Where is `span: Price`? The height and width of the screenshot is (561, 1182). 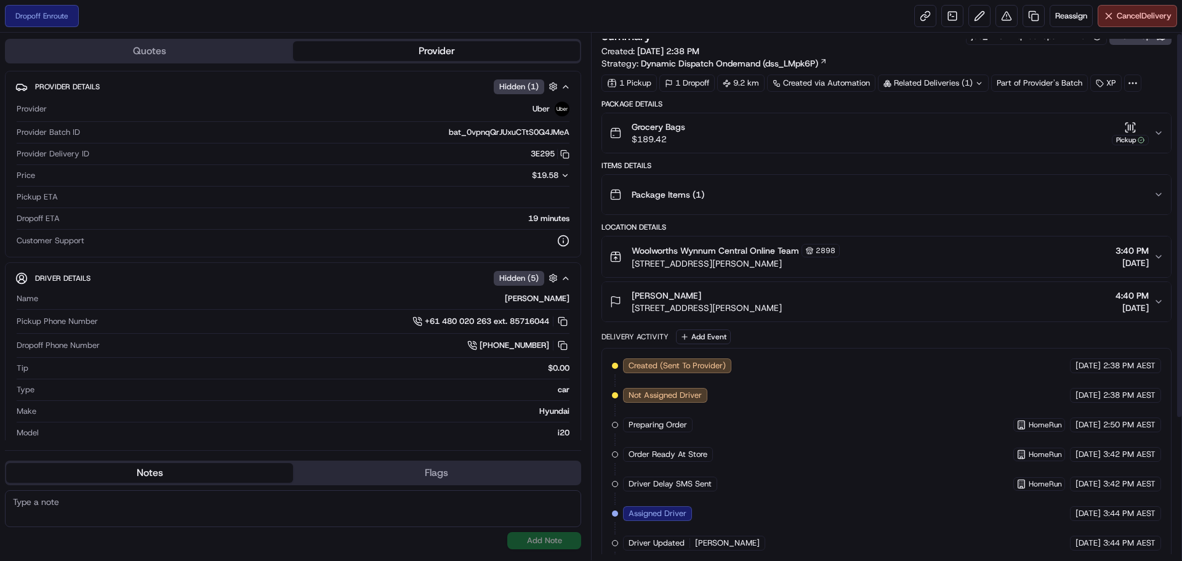 span: Price is located at coordinates (26, 176).